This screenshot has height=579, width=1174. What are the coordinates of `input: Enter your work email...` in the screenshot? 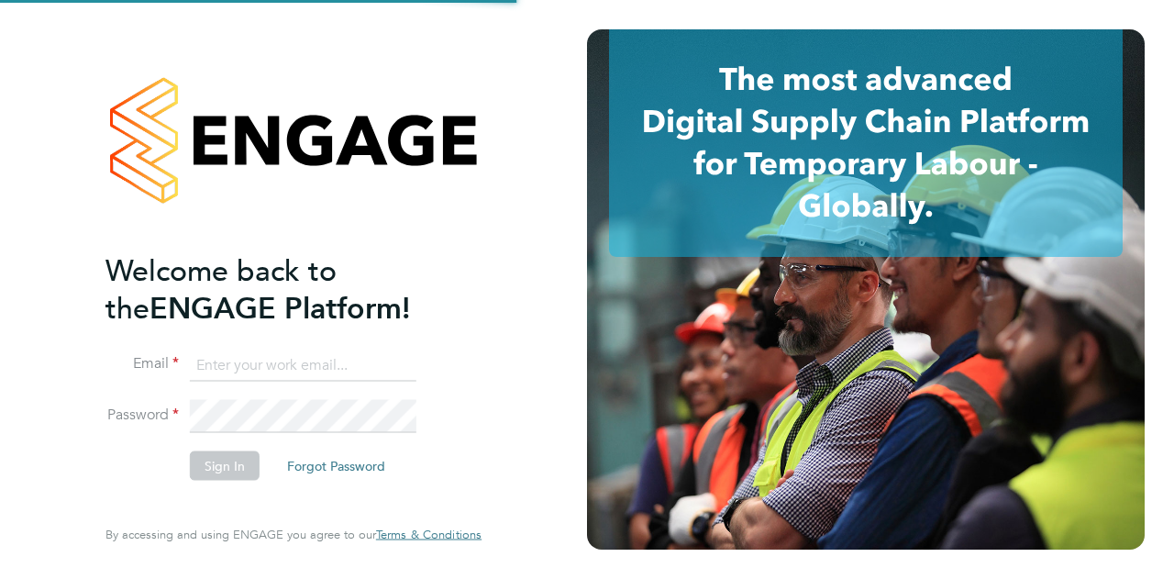 It's located at (303, 365).